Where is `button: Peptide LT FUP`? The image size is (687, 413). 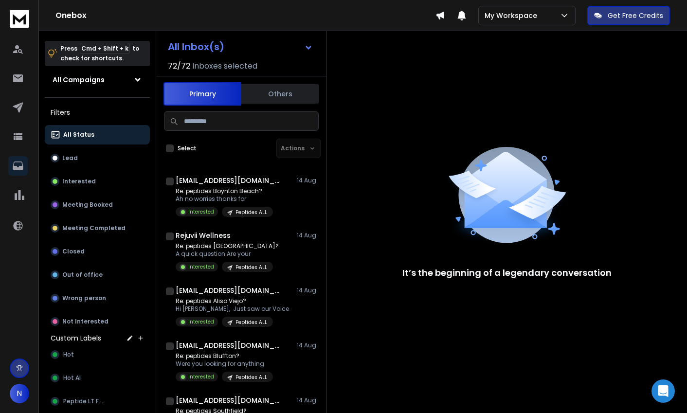 button: Peptide LT FUP is located at coordinates (97, 402).